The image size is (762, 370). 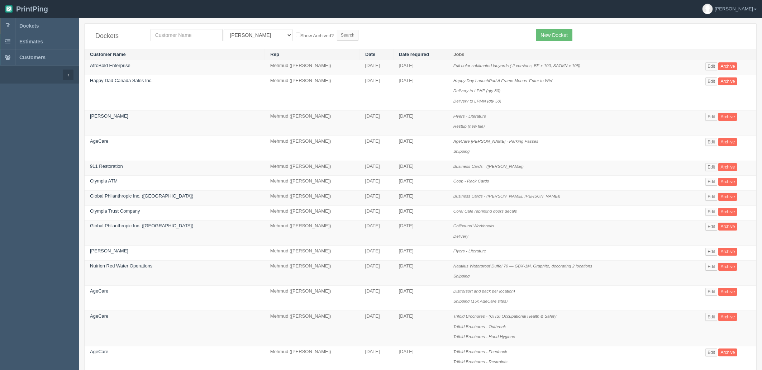 I want to click on a: 911 Restoration, so click(x=107, y=166).